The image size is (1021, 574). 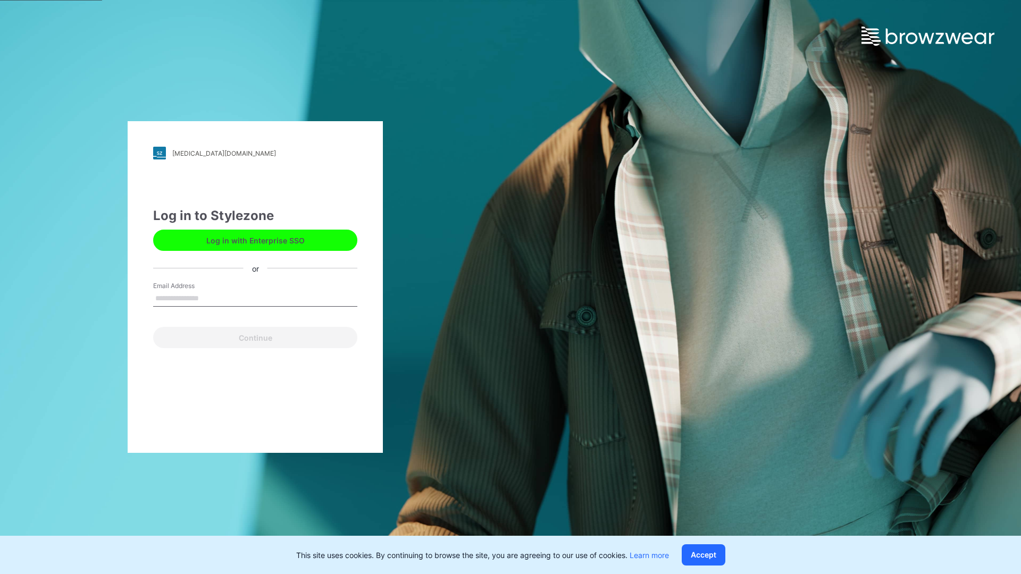 I want to click on img: stylezone-logo.562084cfcfab977791bfbf7441f1a819.svg, so click(x=159, y=153).